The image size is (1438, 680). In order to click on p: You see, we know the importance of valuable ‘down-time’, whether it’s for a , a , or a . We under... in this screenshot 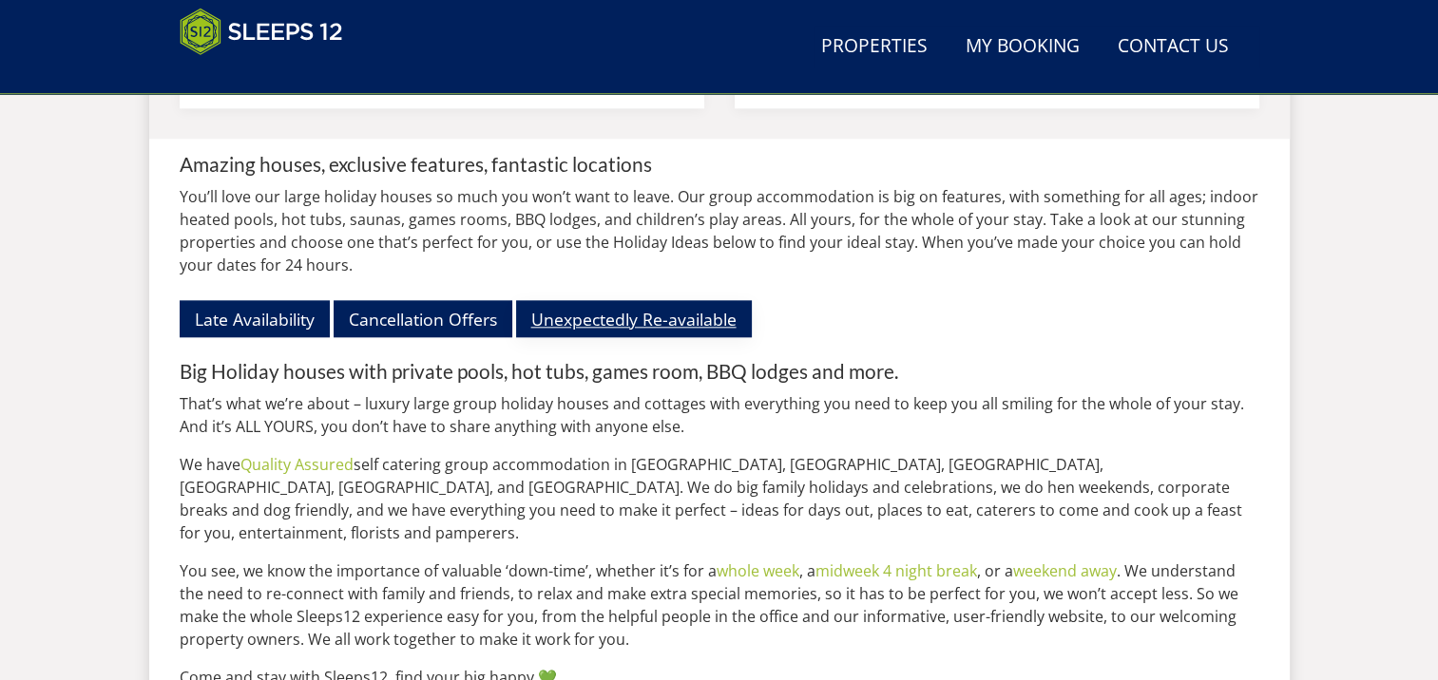, I will do `click(719, 605)`.